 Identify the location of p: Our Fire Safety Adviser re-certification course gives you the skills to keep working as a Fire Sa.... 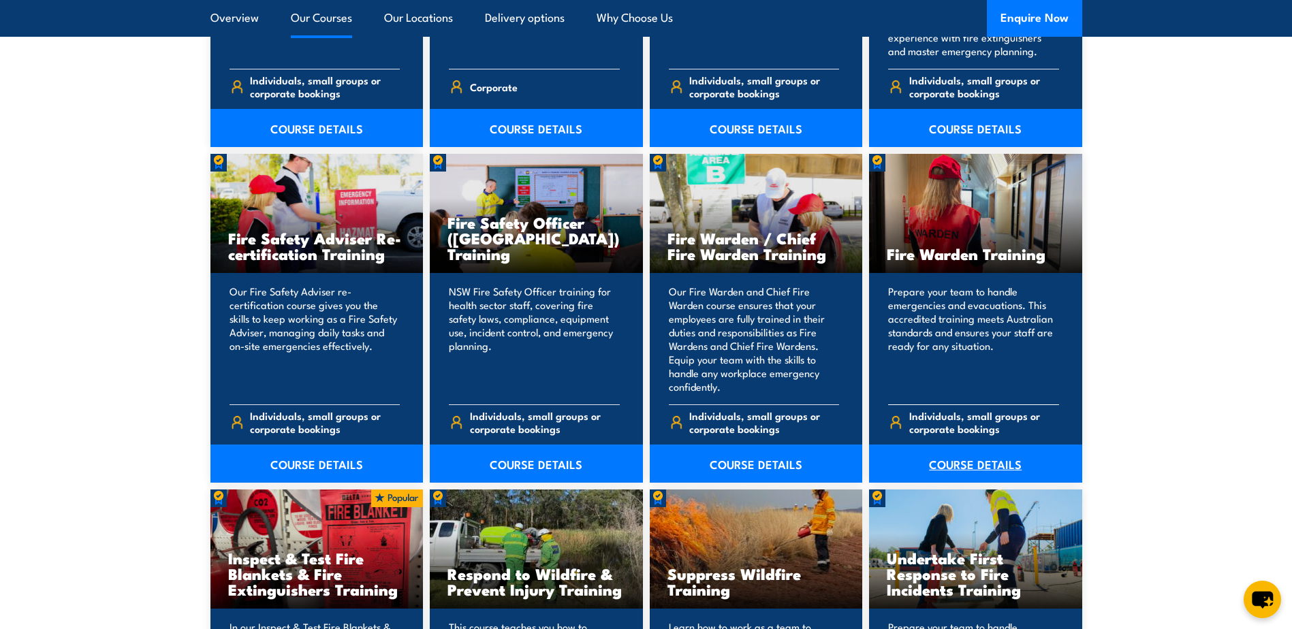
(315, 339).